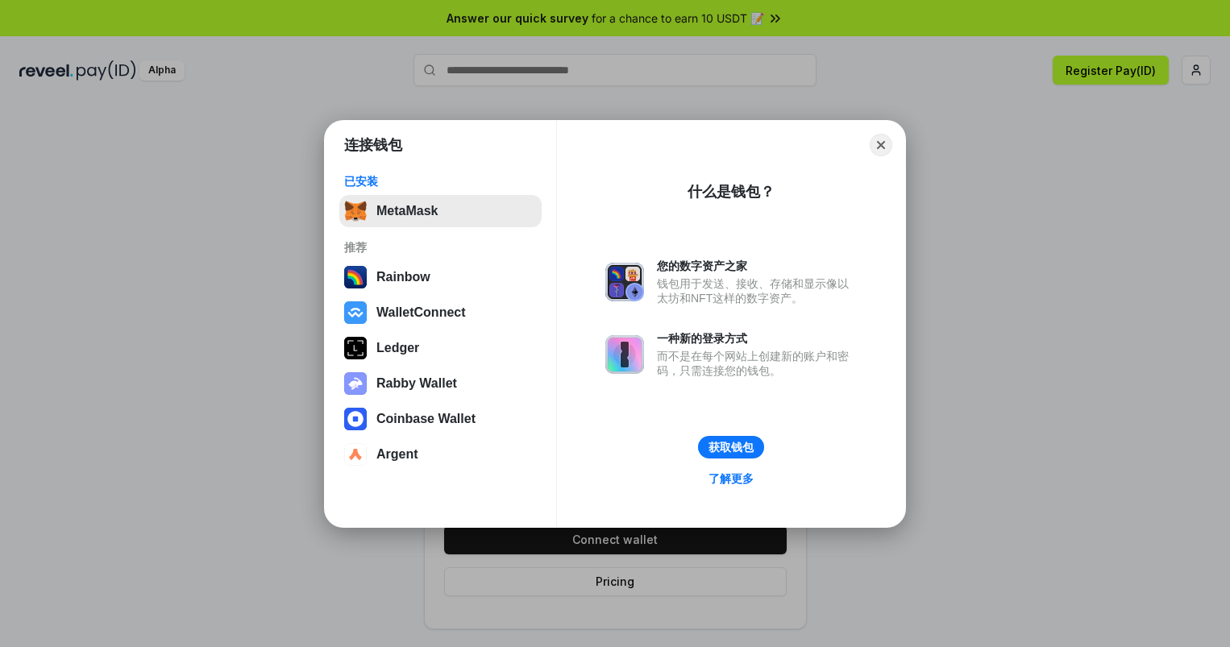 The width and height of the screenshot is (1230, 647). I want to click on button: Rainbow, so click(440, 277).